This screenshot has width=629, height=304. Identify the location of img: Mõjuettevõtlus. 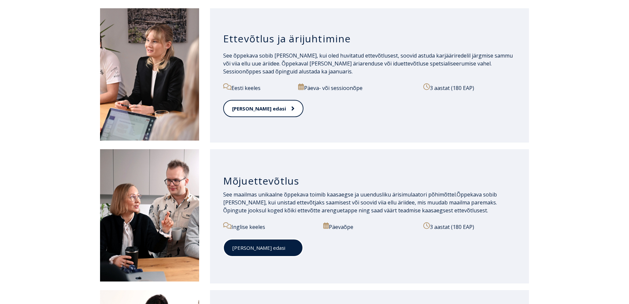
(150, 215).